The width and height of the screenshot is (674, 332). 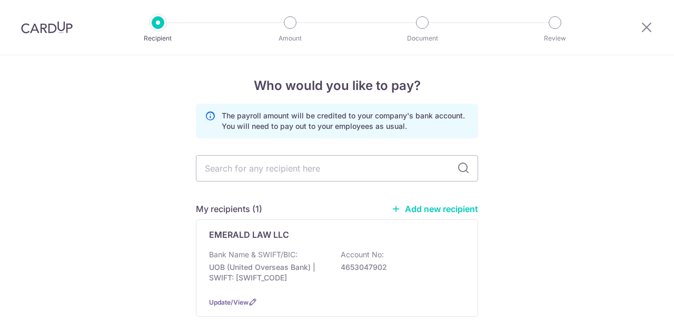 I want to click on p: Account No:, so click(x=362, y=255).